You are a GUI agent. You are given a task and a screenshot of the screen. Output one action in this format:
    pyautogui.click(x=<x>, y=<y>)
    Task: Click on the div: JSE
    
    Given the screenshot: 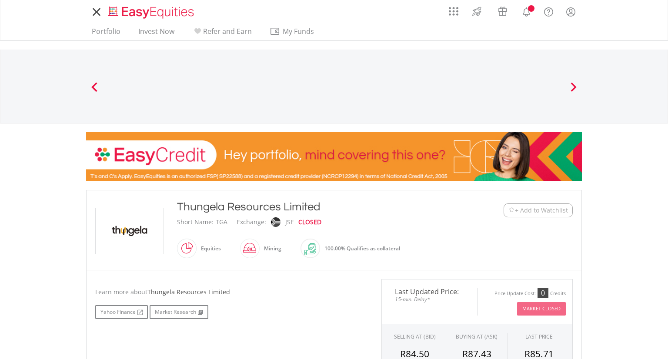 What is the action you would take?
    pyautogui.click(x=290, y=222)
    